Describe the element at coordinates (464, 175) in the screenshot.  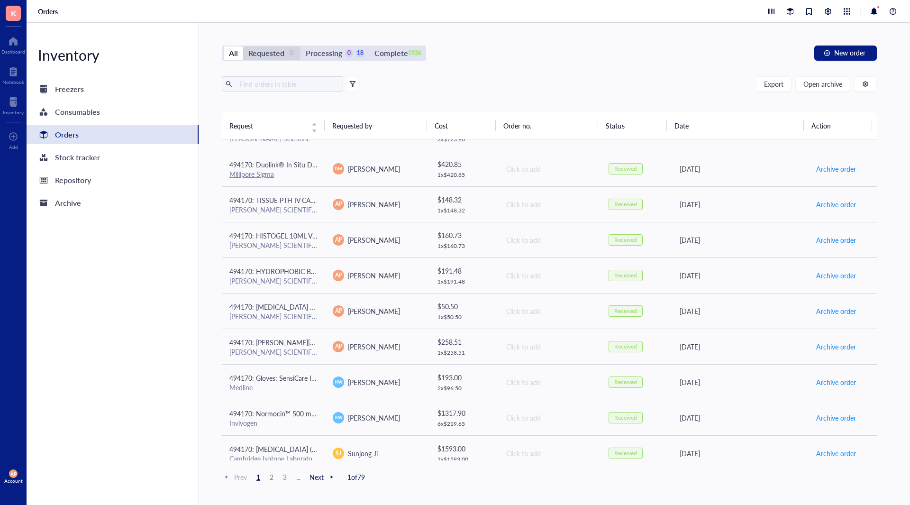
I see `div: 1 x $ 420.85` at that location.